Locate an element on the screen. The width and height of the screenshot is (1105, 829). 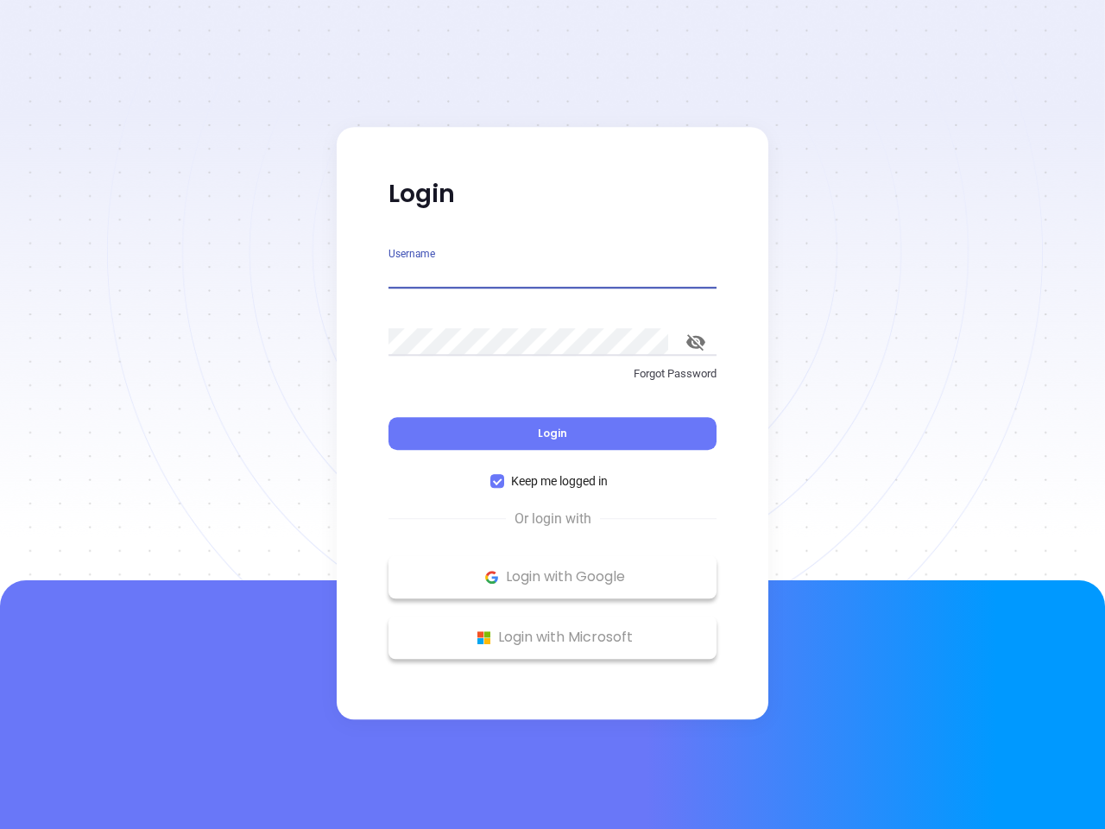
button: Login is located at coordinates (553, 433).